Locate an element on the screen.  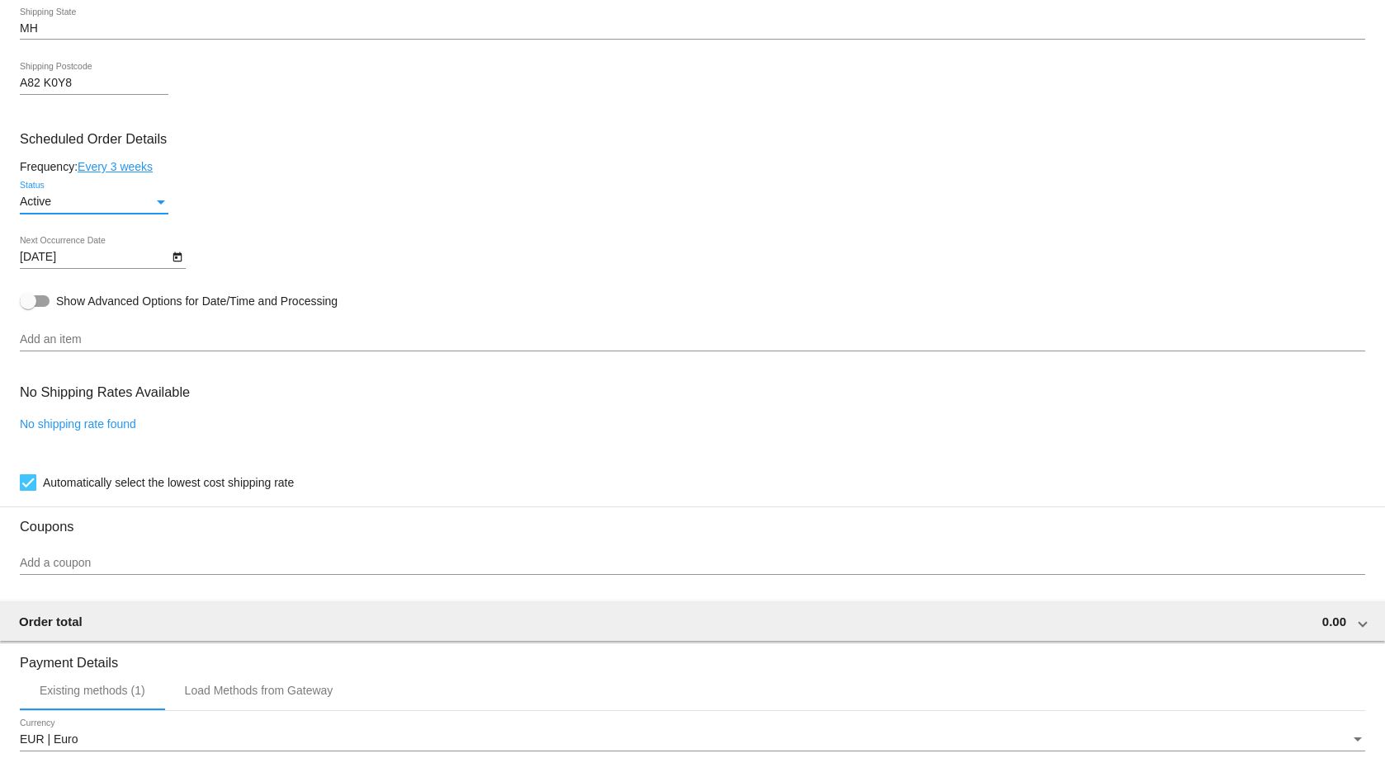
div: Load Methods from Gateway is located at coordinates (259, 691).